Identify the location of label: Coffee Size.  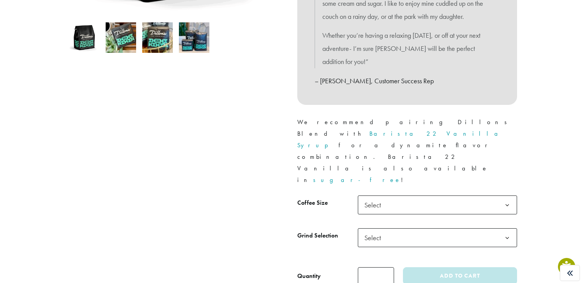
(327, 203).